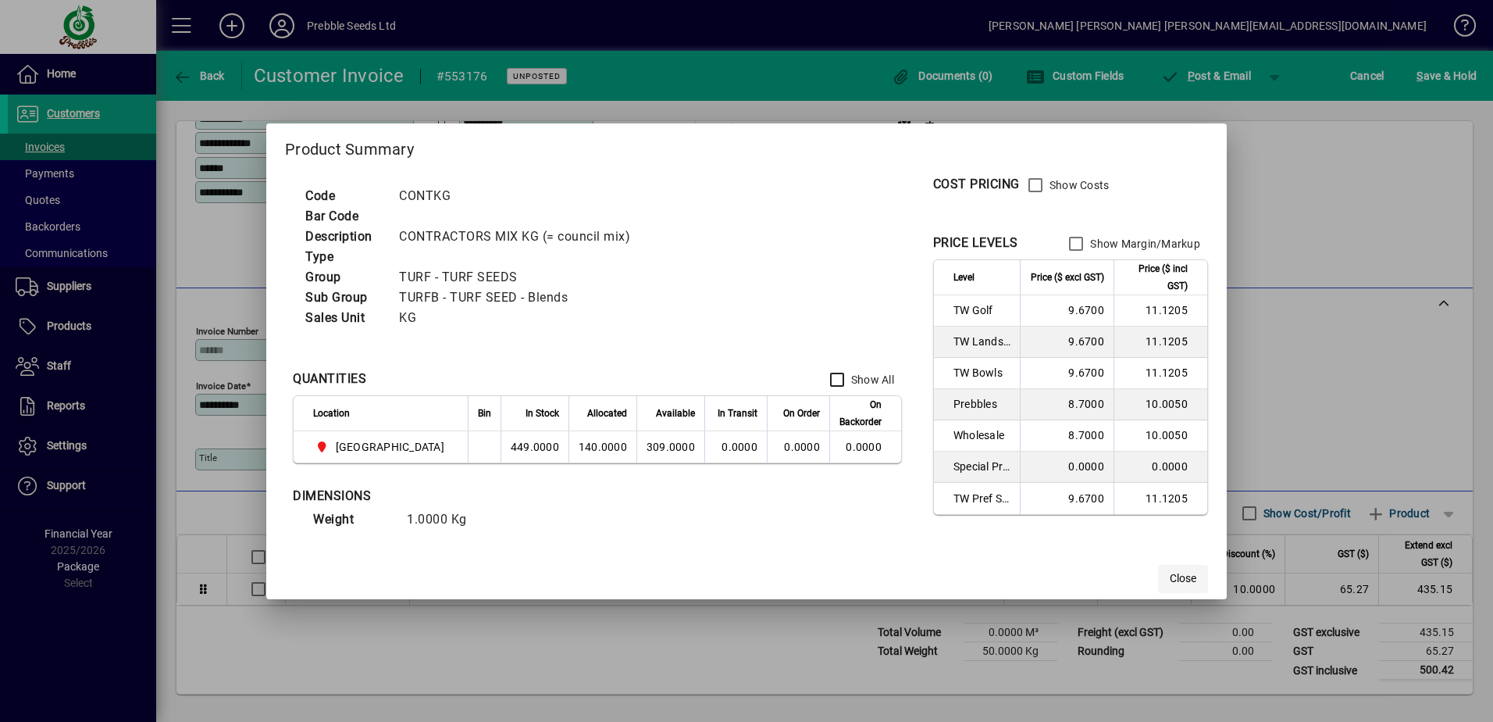 This screenshot has height=722, width=1493. What do you see at coordinates (982, 466) in the screenshot?
I see `span: Special Price` at bounding box center [982, 466].